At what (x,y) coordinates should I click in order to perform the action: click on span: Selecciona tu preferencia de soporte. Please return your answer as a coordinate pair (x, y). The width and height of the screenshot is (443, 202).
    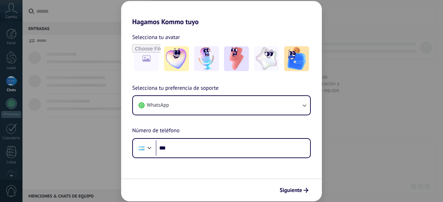
    Looking at the image, I should click on (175, 89).